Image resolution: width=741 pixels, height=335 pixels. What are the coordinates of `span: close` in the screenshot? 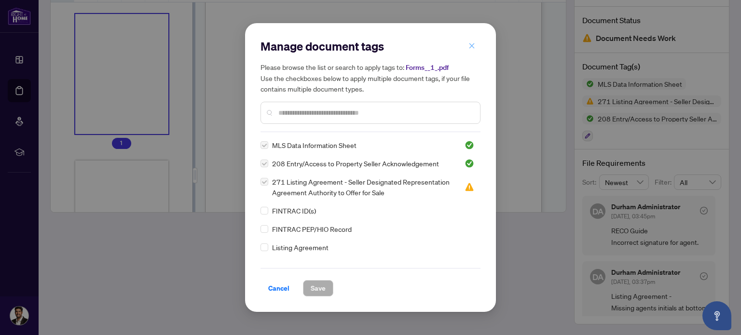 It's located at (472, 46).